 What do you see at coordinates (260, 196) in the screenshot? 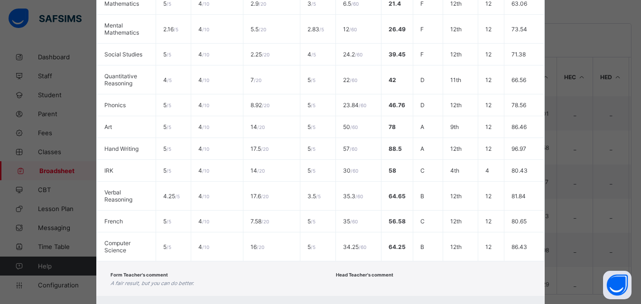
I see `span: 17.6` at bounding box center [260, 196].